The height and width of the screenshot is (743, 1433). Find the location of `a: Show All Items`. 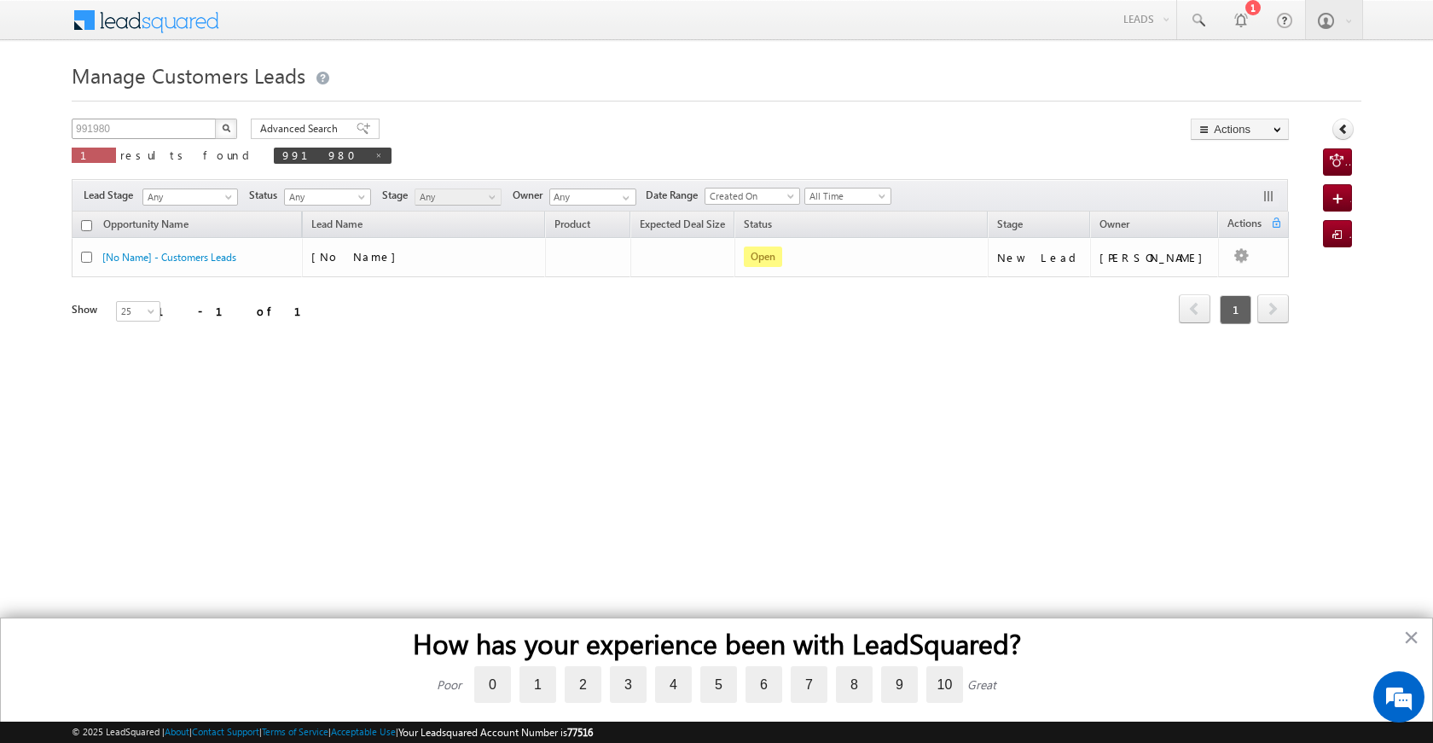

a: Show All Items is located at coordinates (624, 198).